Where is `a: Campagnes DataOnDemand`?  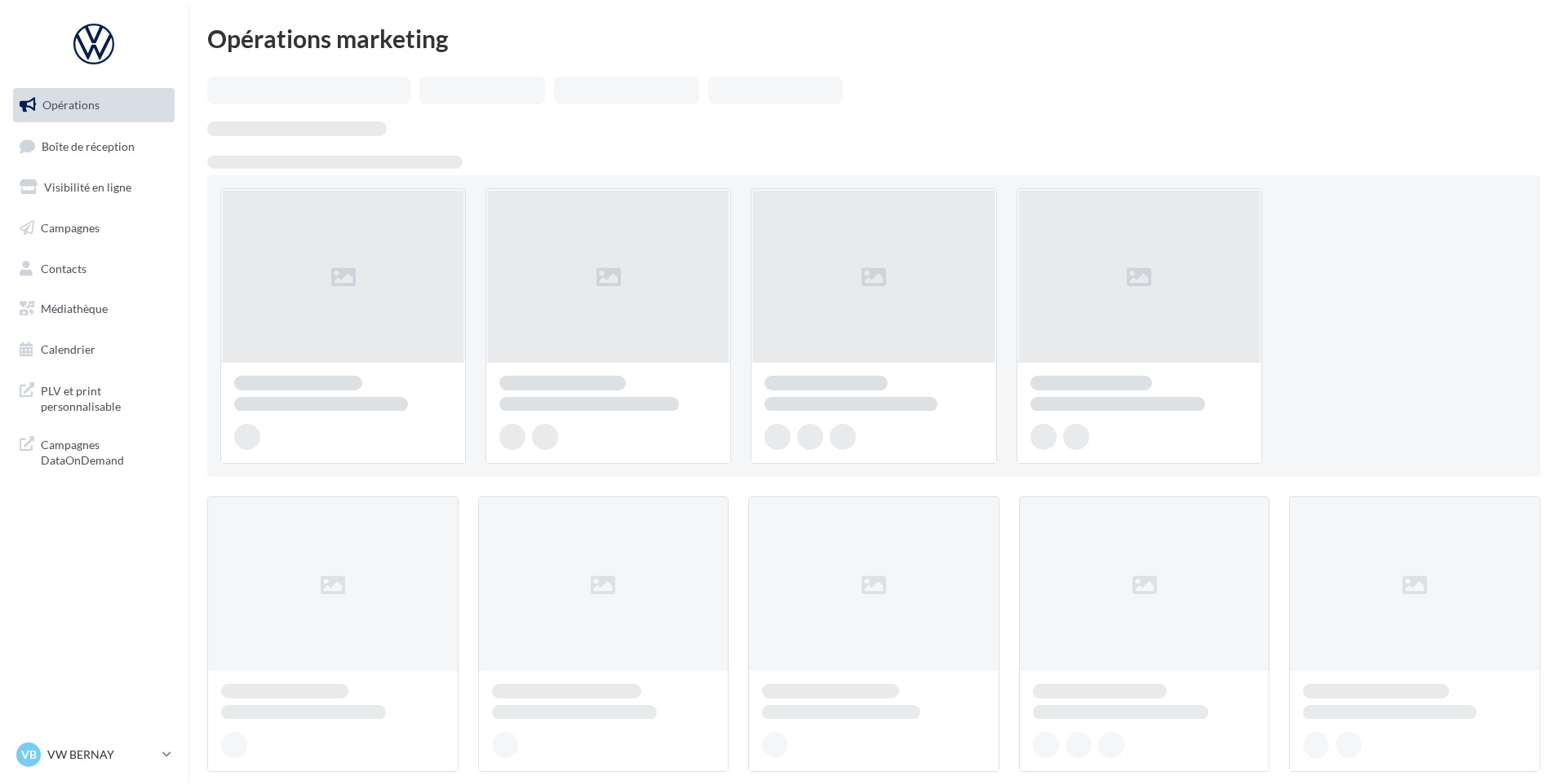
a: Campagnes DataOnDemand is located at coordinates (94, 451).